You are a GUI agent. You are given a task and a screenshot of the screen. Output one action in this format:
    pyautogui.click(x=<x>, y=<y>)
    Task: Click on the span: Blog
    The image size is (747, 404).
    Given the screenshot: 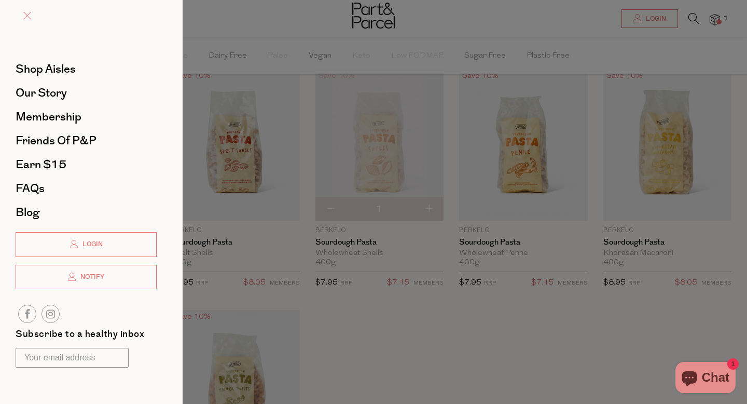 What is the action you would take?
    pyautogui.click(x=28, y=212)
    